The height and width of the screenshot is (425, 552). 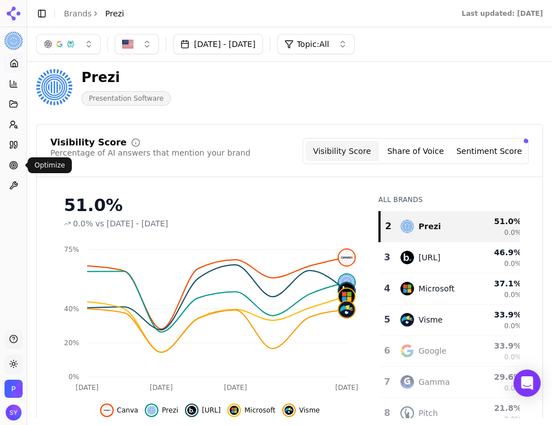 I want to click on img: gamma, so click(x=407, y=382).